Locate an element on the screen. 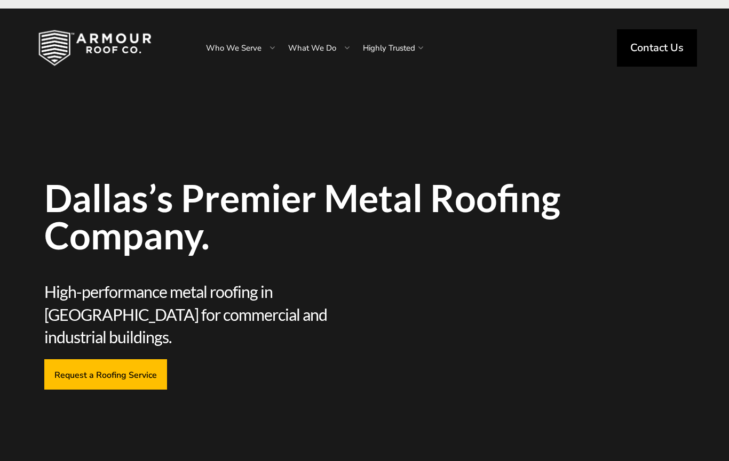 The width and height of the screenshot is (729, 461). span: Dallas’s Premier Metal Roofing Company. is located at coordinates (364, 217).